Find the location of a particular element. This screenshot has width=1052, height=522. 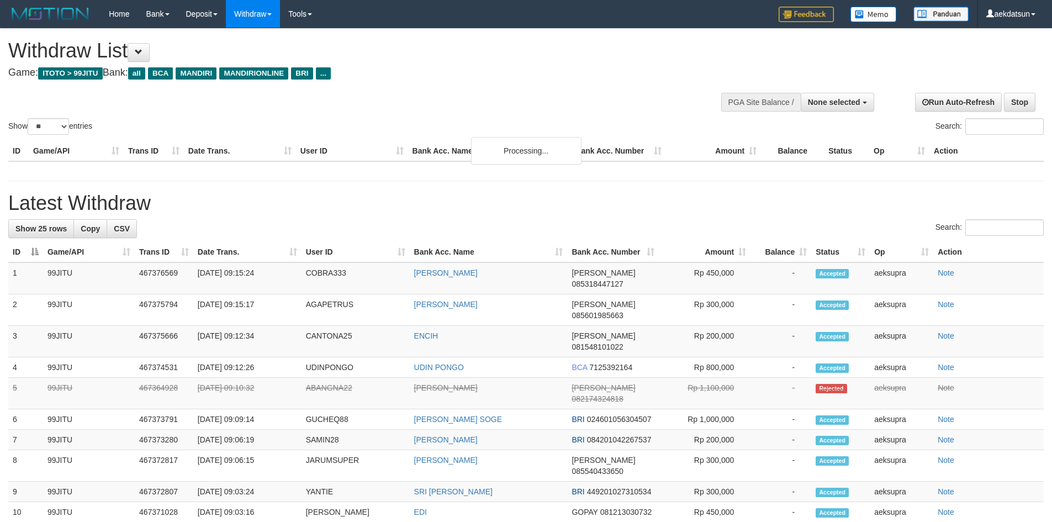

span: BCA is located at coordinates (580, 367).